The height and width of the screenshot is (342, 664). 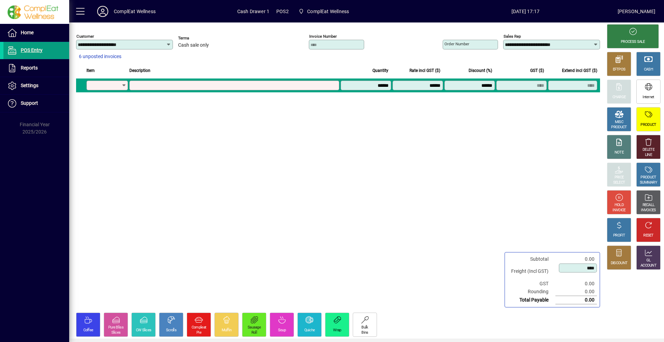 What do you see at coordinates (36, 86) in the screenshot?
I see `a: Settings` at bounding box center [36, 86].